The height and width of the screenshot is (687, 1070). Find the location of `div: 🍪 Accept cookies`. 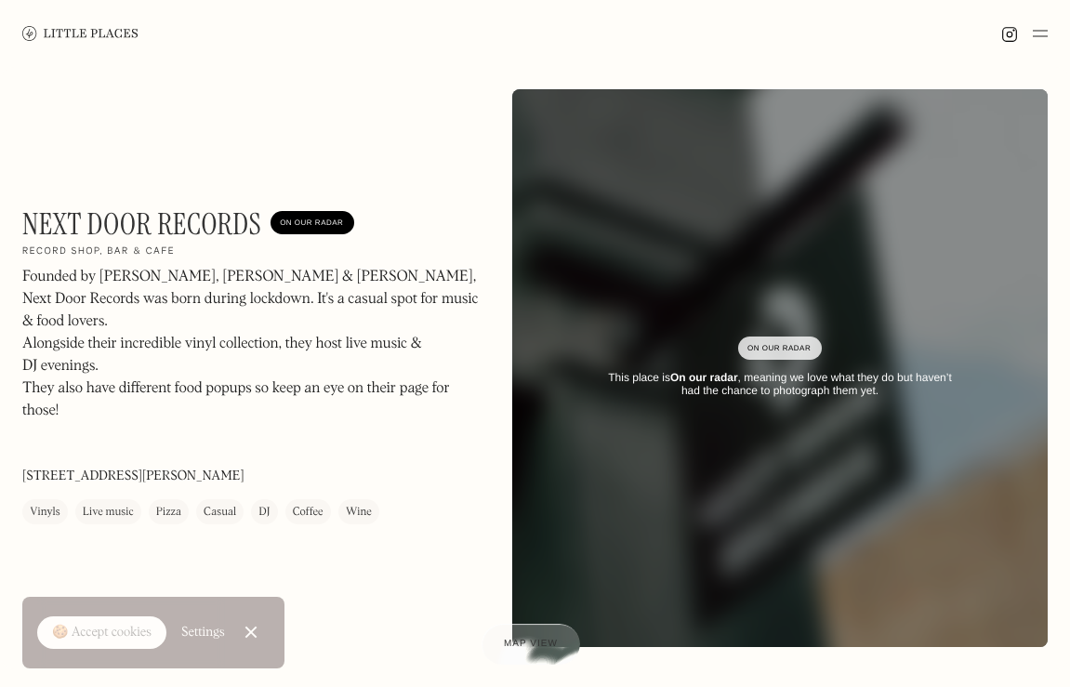

div: 🍪 Accept cookies is located at coordinates (101, 633).